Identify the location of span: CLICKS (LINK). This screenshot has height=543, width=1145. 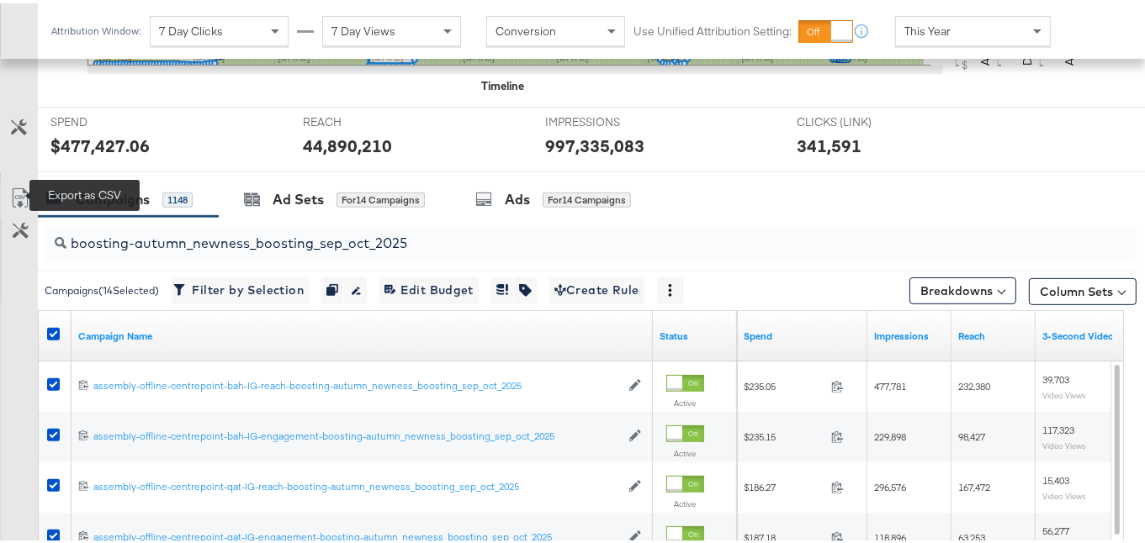
(860, 119).